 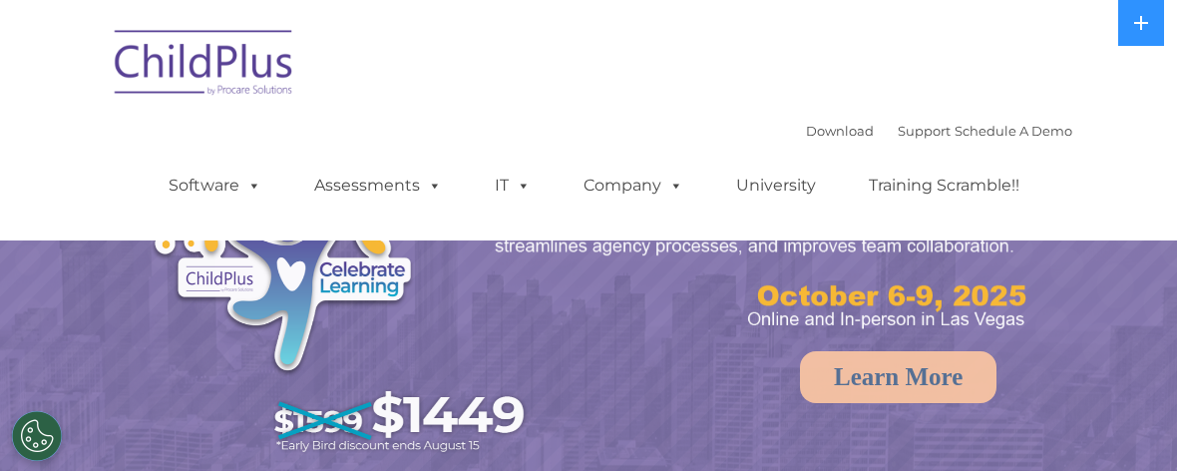 I want to click on a: Assessments, so click(x=378, y=186).